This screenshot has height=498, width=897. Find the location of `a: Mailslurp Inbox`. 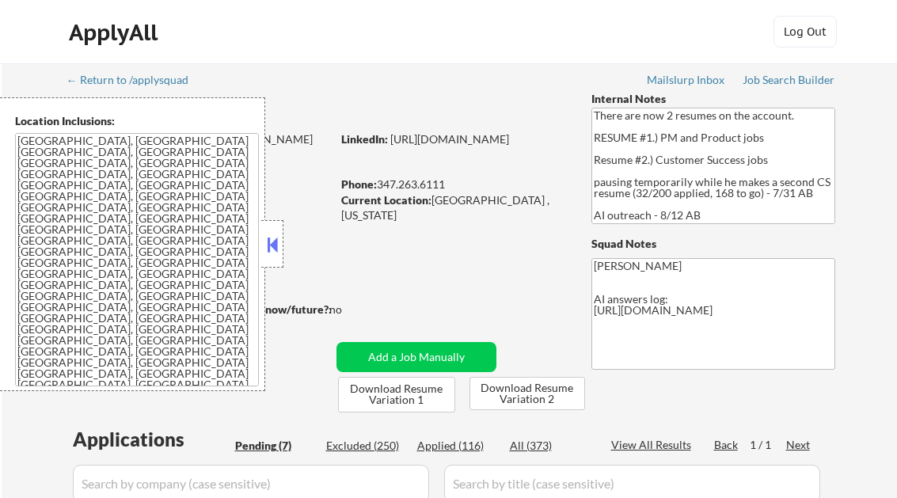

a: Mailslurp Inbox is located at coordinates (686, 82).